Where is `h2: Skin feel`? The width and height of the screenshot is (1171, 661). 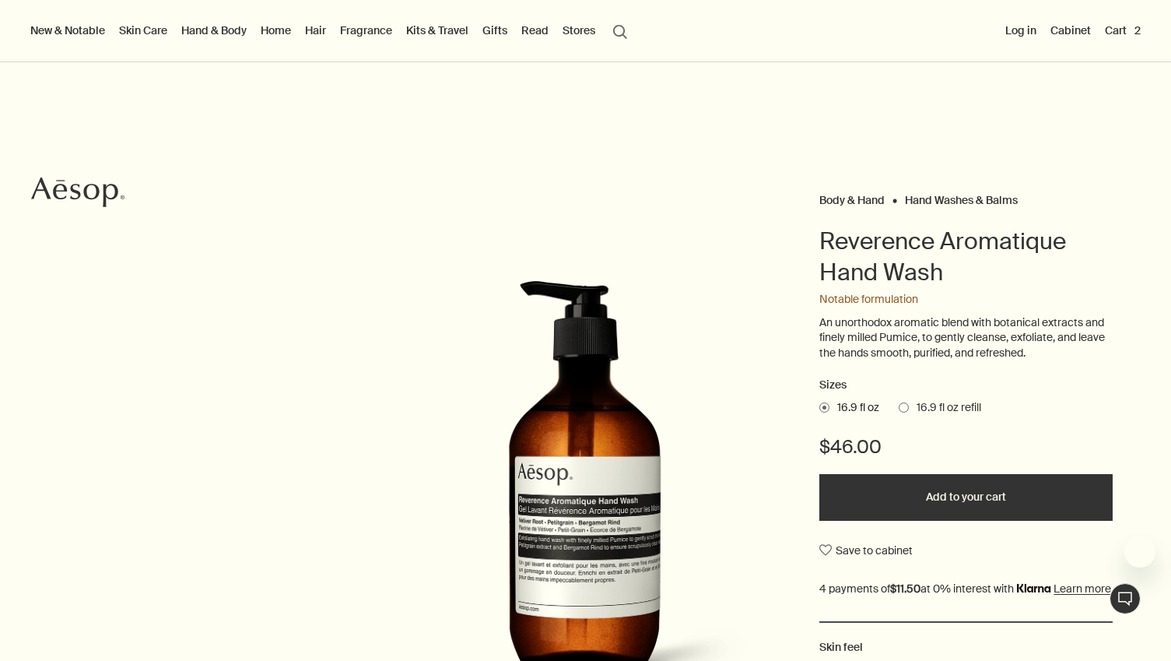
h2: Skin feel is located at coordinates (966, 647).